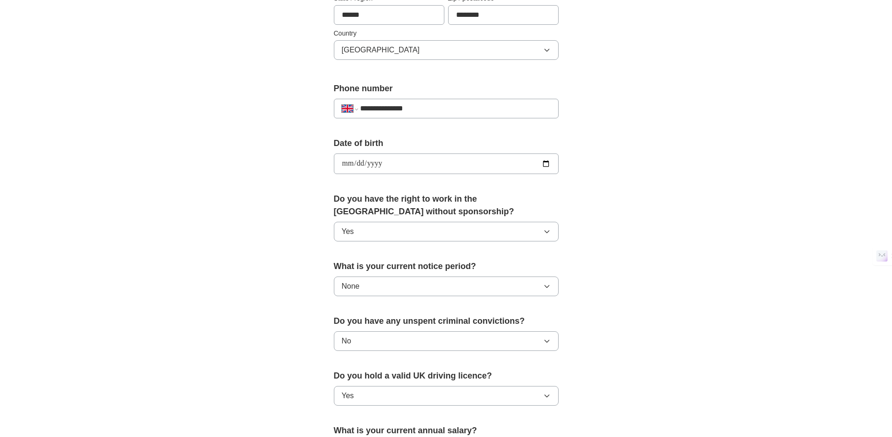  Describe the element at coordinates (351, 287) in the screenshot. I see `span: None` at that location.